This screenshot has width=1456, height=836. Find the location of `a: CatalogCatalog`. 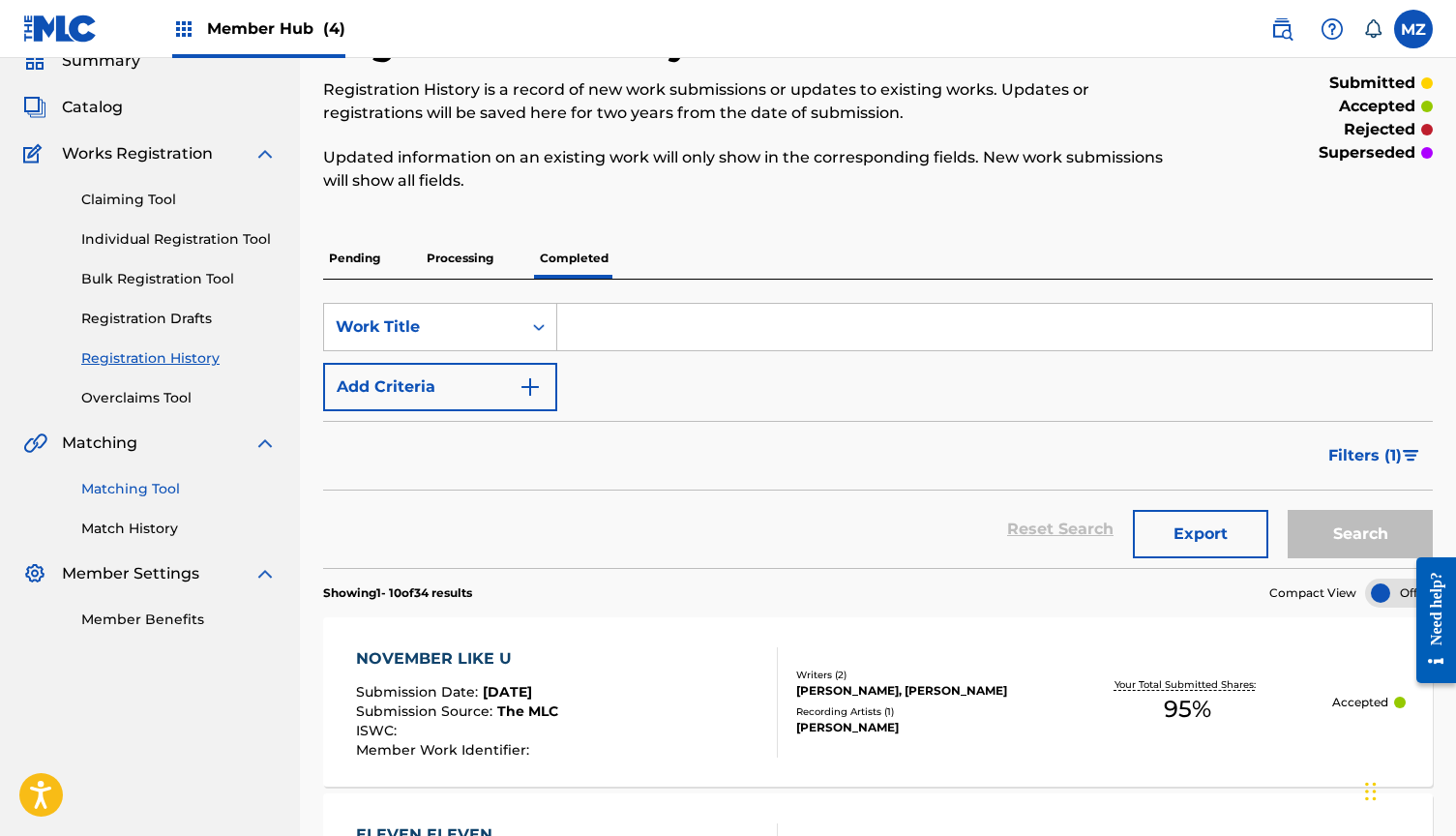

a: CatalogCatalog is located at coordinates (72, 108).